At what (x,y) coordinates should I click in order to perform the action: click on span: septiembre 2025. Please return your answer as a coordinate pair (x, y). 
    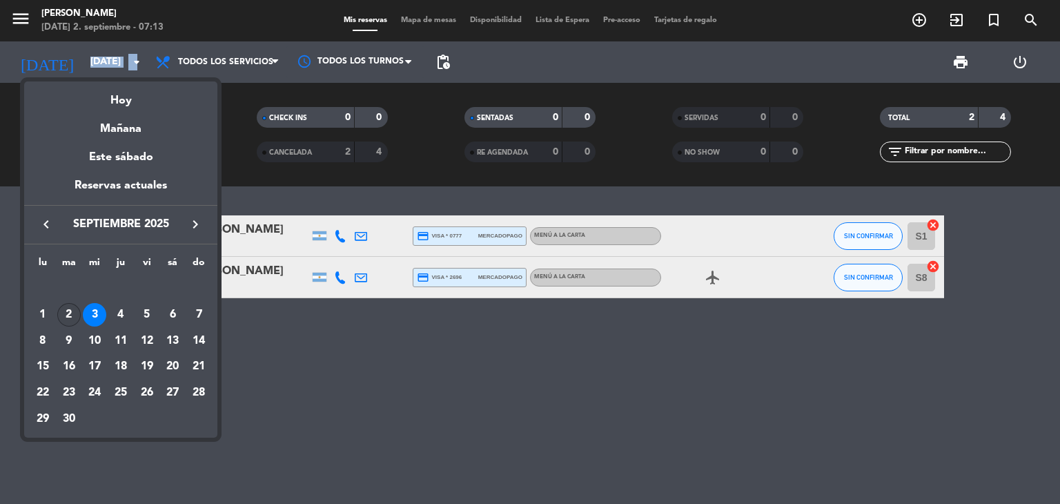
    Looking at the image, I should click on (121, 224).